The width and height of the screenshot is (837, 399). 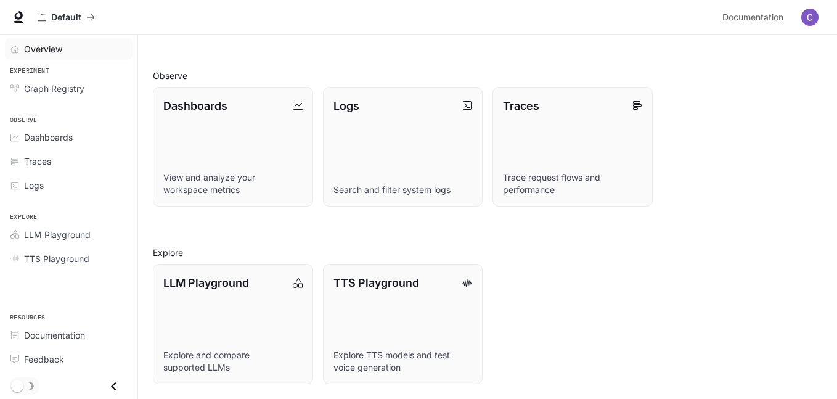 I want to click on a: TTS Playground, so click(x=68, y=258).